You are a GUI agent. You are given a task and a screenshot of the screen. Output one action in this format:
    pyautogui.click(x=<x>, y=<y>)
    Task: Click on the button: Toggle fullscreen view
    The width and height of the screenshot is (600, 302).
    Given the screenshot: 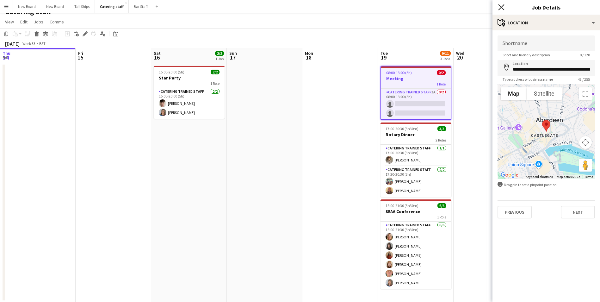 What is the action you would take?
    pyautogui.click(x=586, y=94)
    